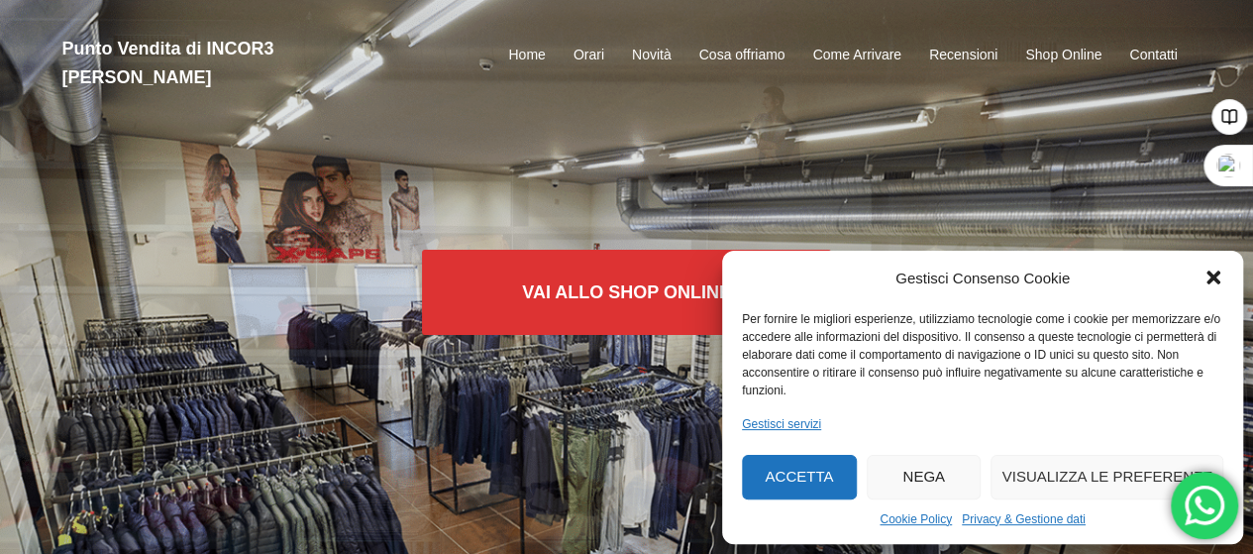  Describe the element at coordinates (652, 55) in the screenshot. I see `a: Novità` at that location.